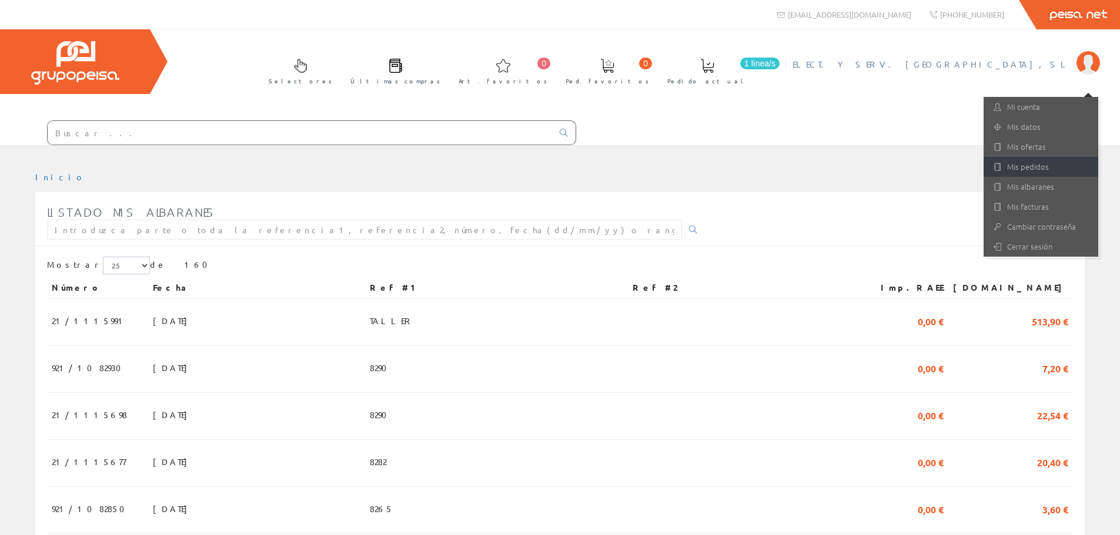  What do you see at coordinates (1055, 509) in the screenshot?
I see `span: 3,60 €` at bounding box center [1055, 509].